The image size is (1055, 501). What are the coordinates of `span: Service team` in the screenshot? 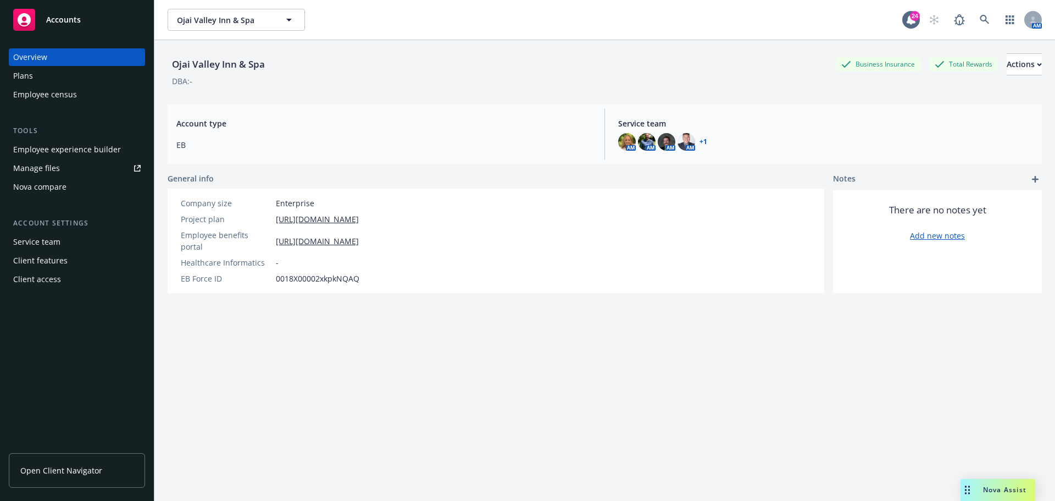 It's located at (825, 123).